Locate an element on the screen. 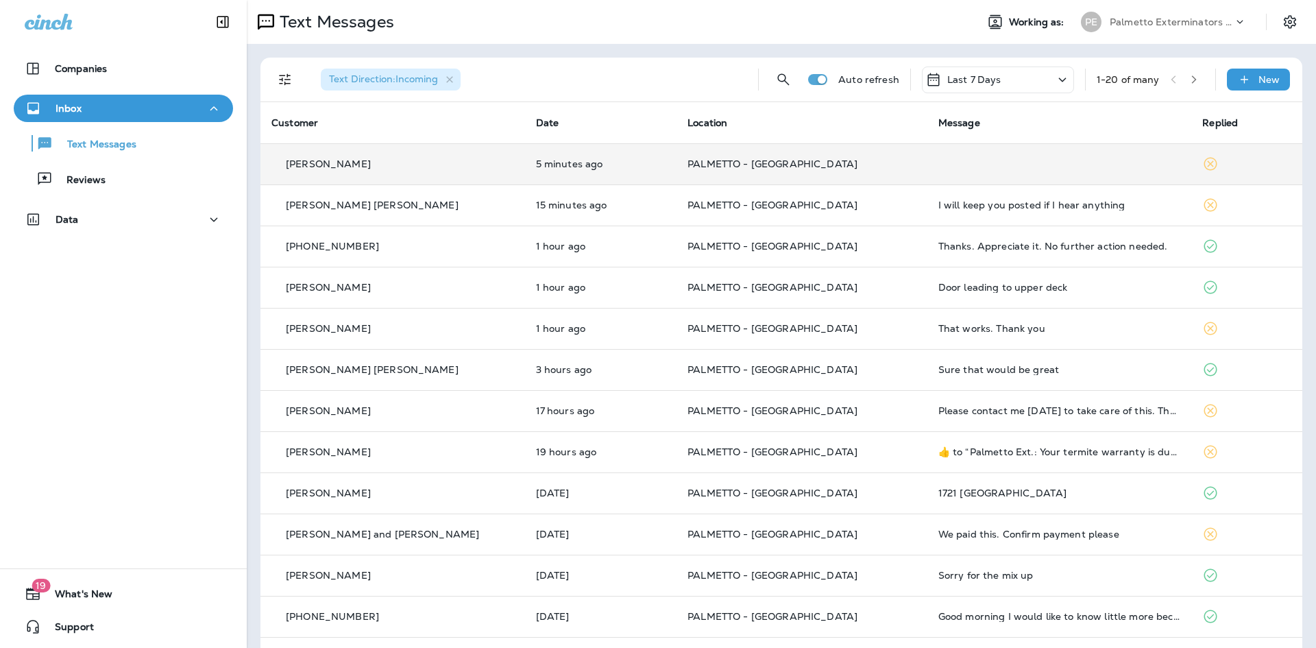  span: Support is located at coordinates (67, 629).